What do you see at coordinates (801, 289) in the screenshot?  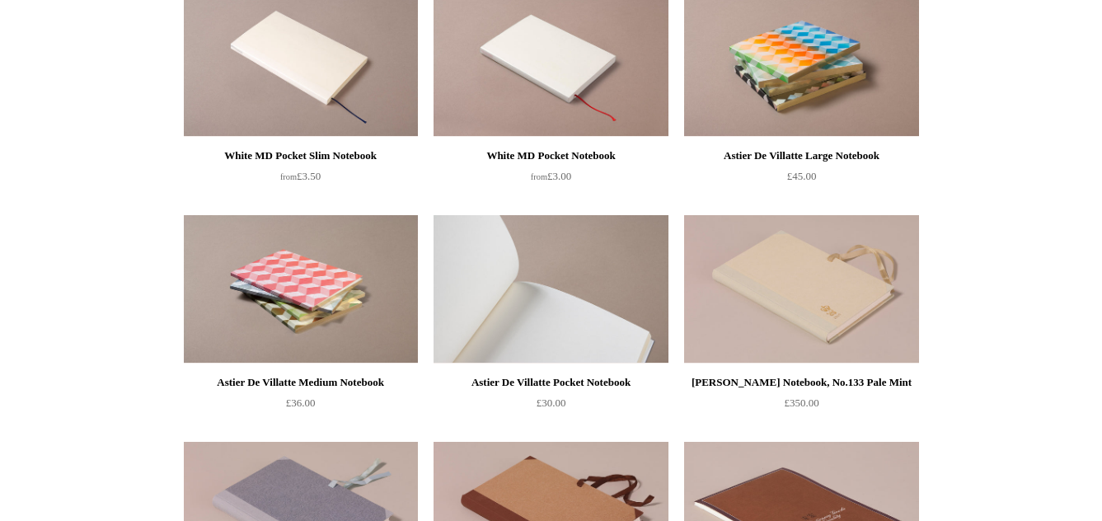 I see `img: Steve Harrison Notebook, No.133 Pale Mint` at bounding box center [801, 289].